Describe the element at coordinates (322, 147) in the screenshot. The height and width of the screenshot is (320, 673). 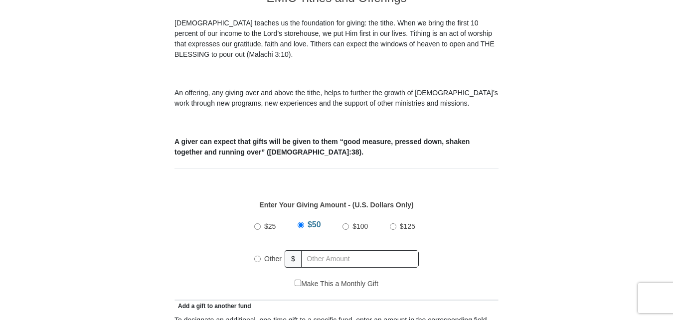
I see `b: A giver can expect that gifts will be given to them “good measure, pressed down, shaken together ...` at that location.